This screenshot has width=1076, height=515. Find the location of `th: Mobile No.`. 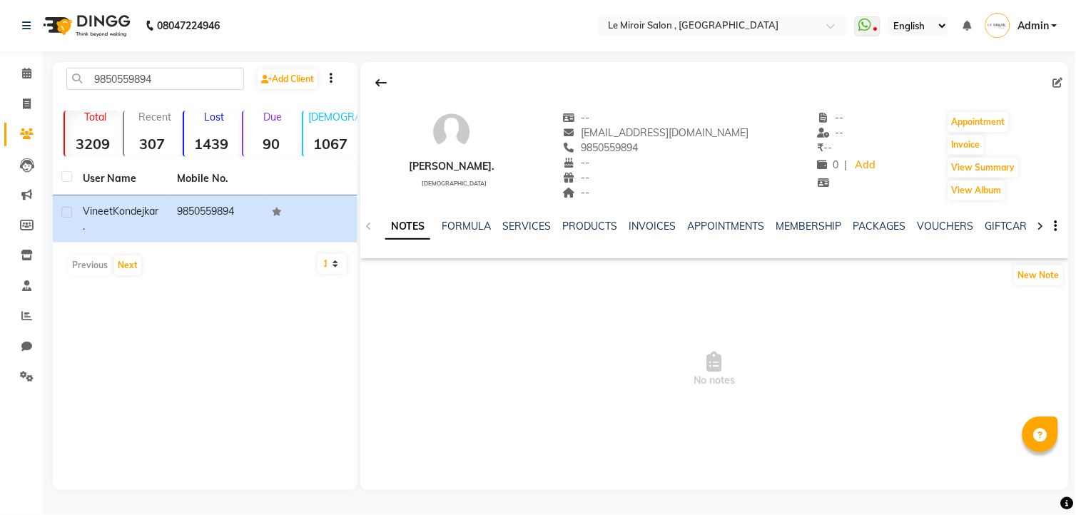

th: Mobile No. is located at coordinates (215, 179).